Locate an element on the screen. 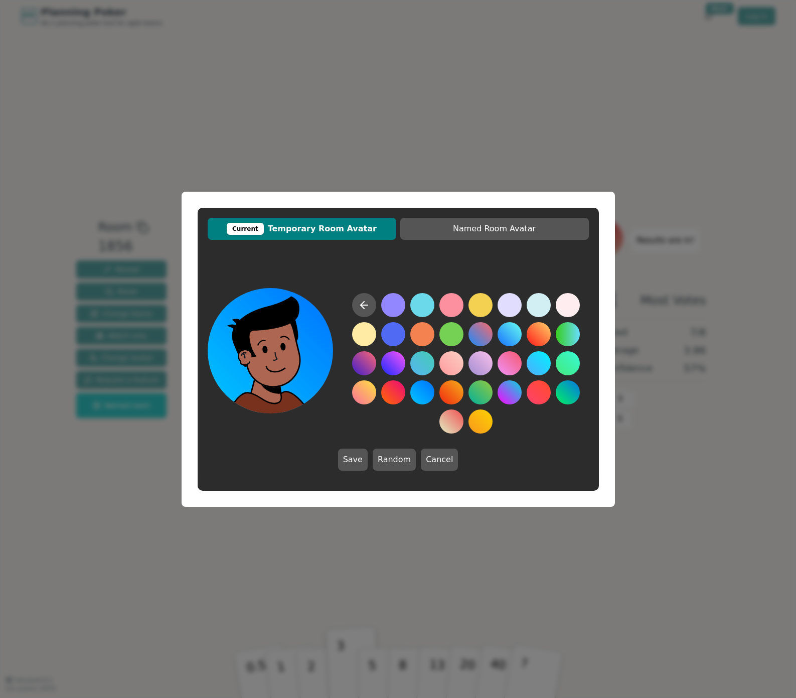  span: Temporary Room Avatar is located at coordinates (302, 229).